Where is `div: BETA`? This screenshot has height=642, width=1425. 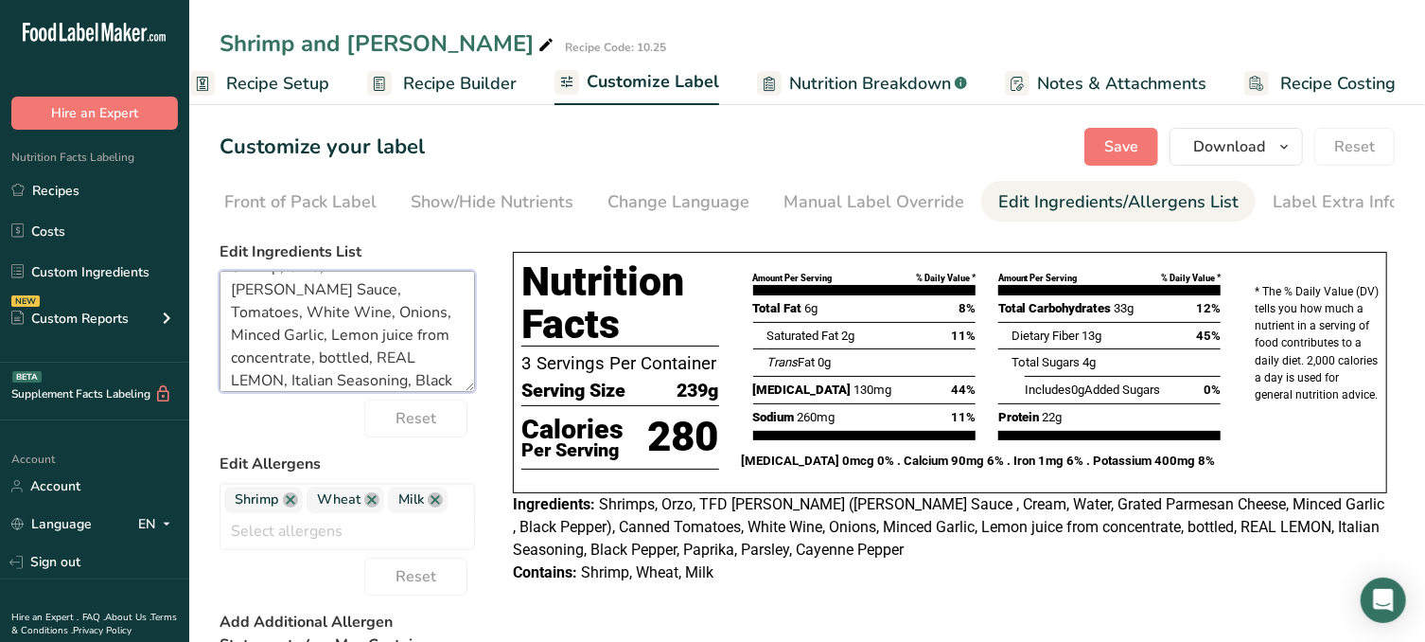 div: BETA is located at coordinates (26, 377).